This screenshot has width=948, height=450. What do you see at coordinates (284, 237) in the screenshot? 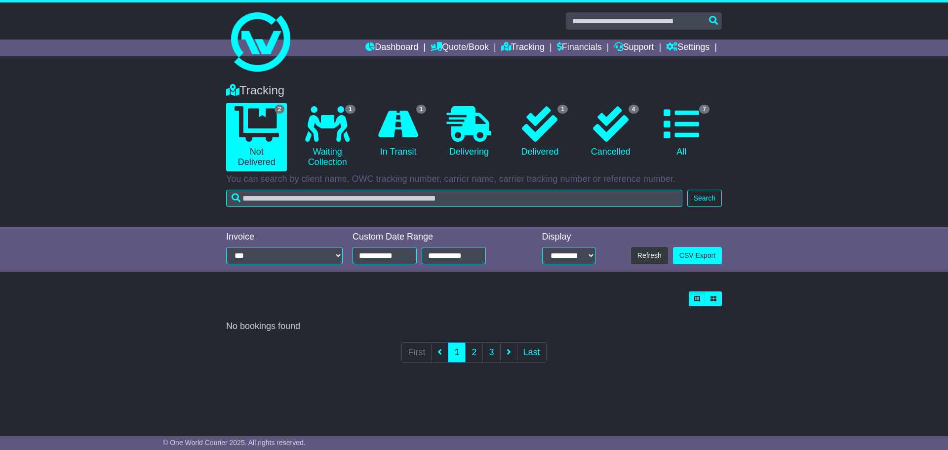
I see `div: Invoice` at bounding box center [284, 237].